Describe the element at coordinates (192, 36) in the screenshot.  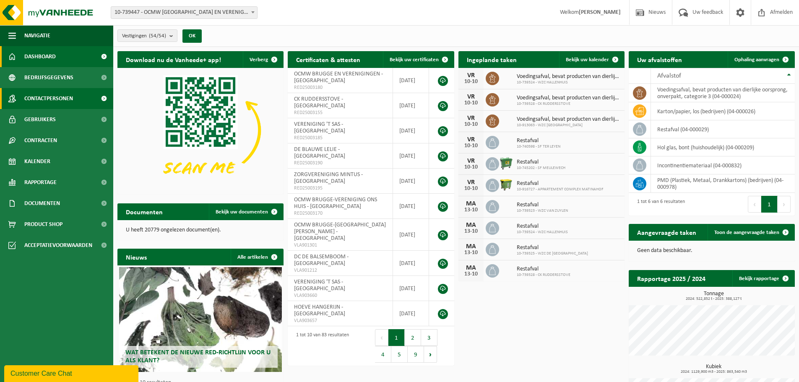
I see `button: OK` at that location.